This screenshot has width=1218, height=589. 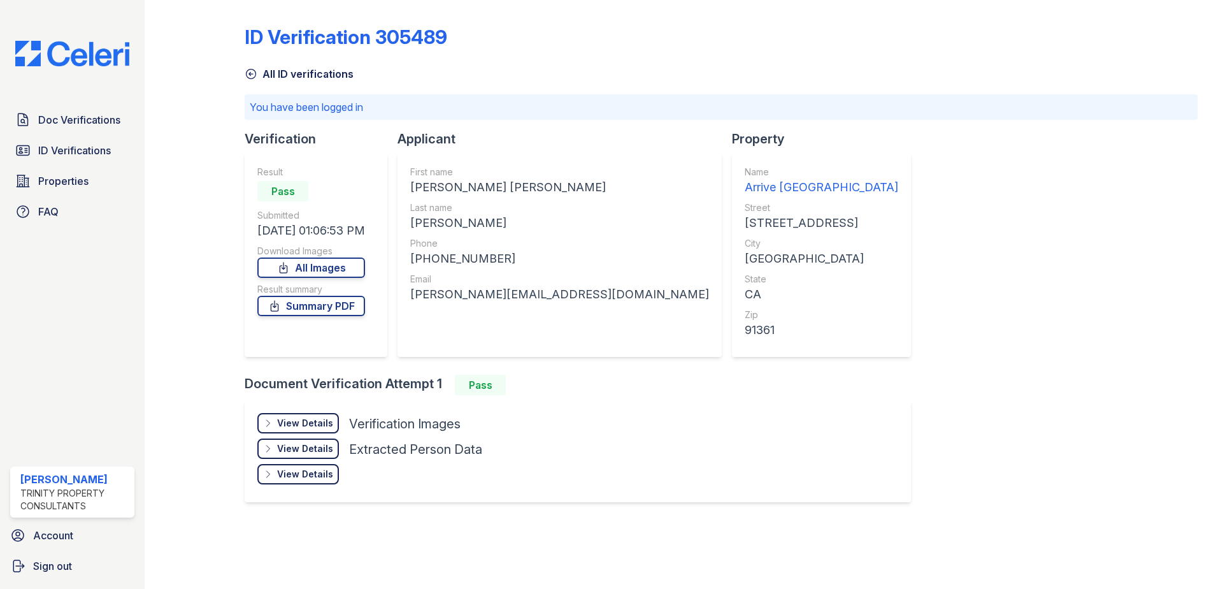 I want to click on div: First name, so click(x=559, y=172).